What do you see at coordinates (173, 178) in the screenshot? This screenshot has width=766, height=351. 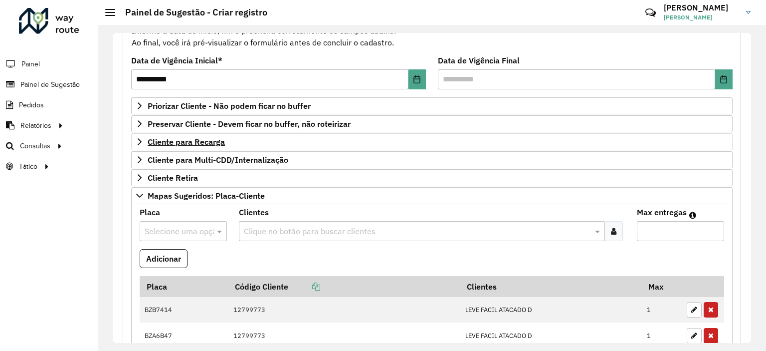 I see `span: Cliente Retira` at bounding box center [173, 178].